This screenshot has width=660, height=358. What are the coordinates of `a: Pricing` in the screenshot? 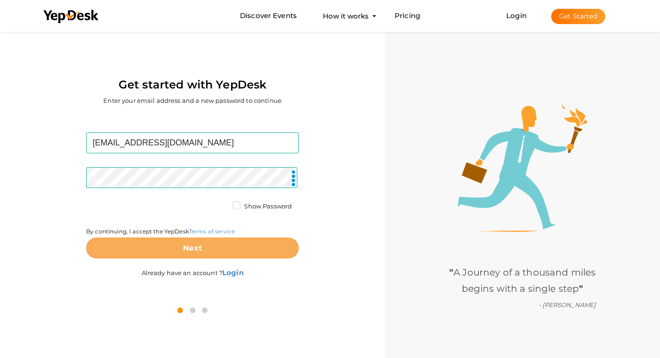 It's located at (407, 16).